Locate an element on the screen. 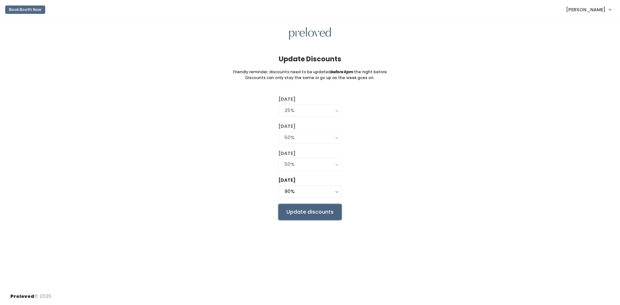 This screenshot has width=620, height=305. h4: Update Discounts is located at coordinates (310, 59).